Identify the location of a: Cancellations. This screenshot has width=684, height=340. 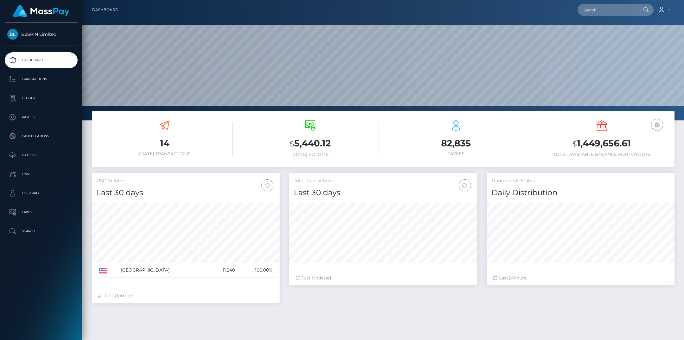
(41, 136).